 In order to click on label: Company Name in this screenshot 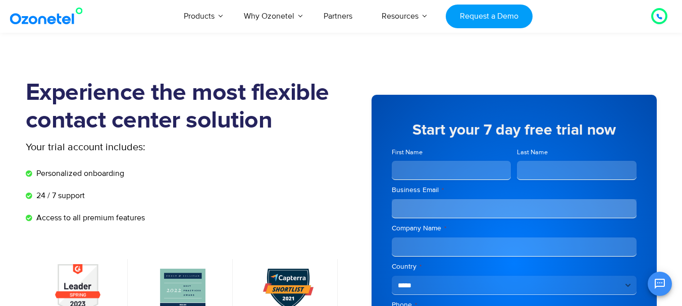, I will do `click(514, 229)`.